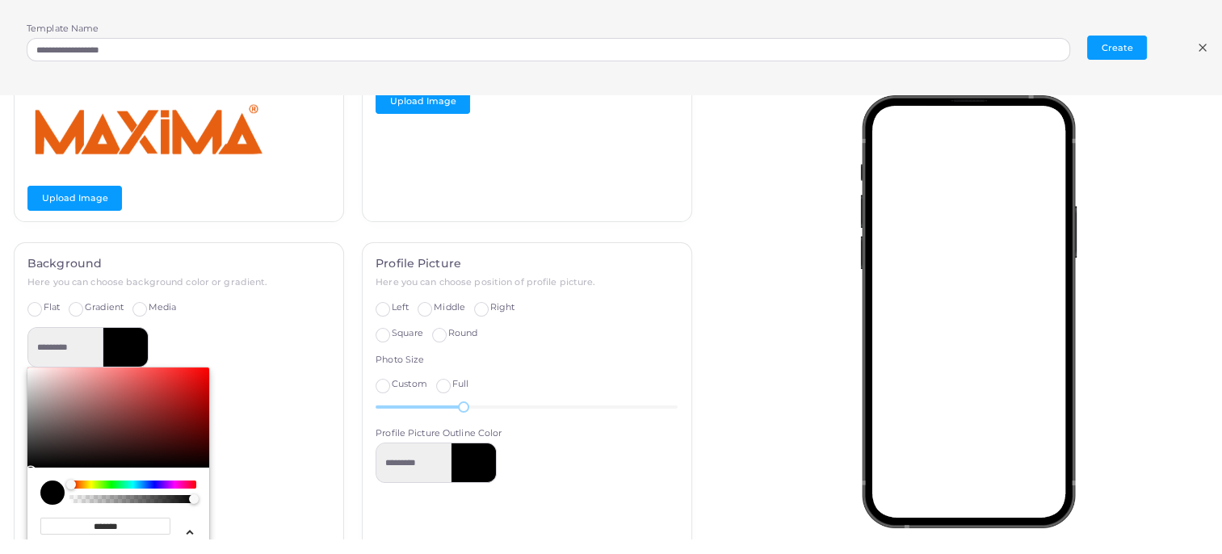  What do you see at coordinates (53, 493) in the screenshot?
I see `div: current color is #000000` at bounding box center [53, 493].